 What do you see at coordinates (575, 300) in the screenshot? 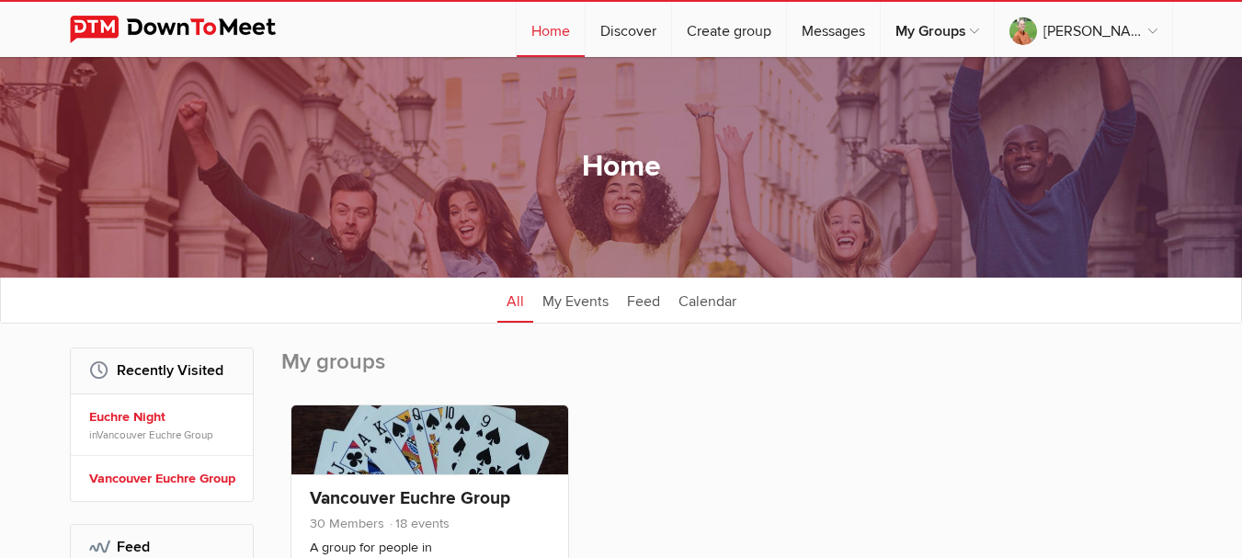
I see `a: My Events` at bounding box center [575, 300].